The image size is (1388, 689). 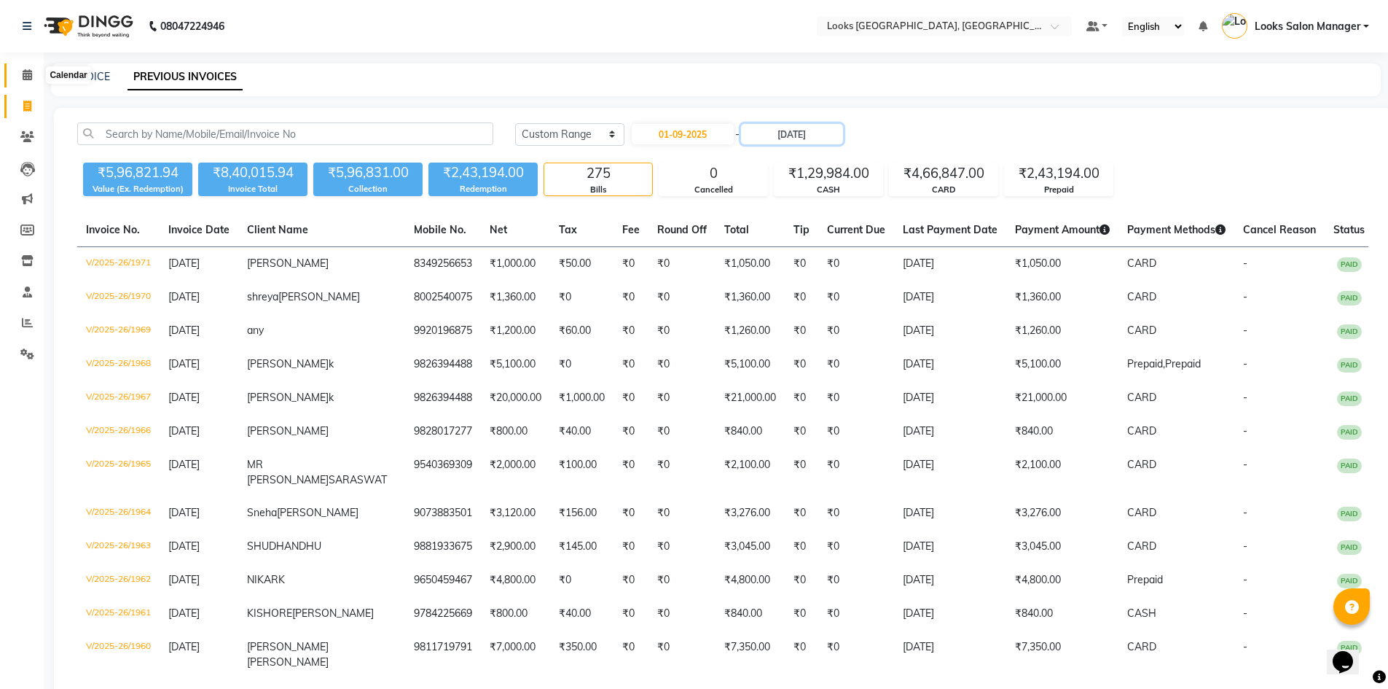 I want to click on span: Invoice Date, so click(x=199, y=230).